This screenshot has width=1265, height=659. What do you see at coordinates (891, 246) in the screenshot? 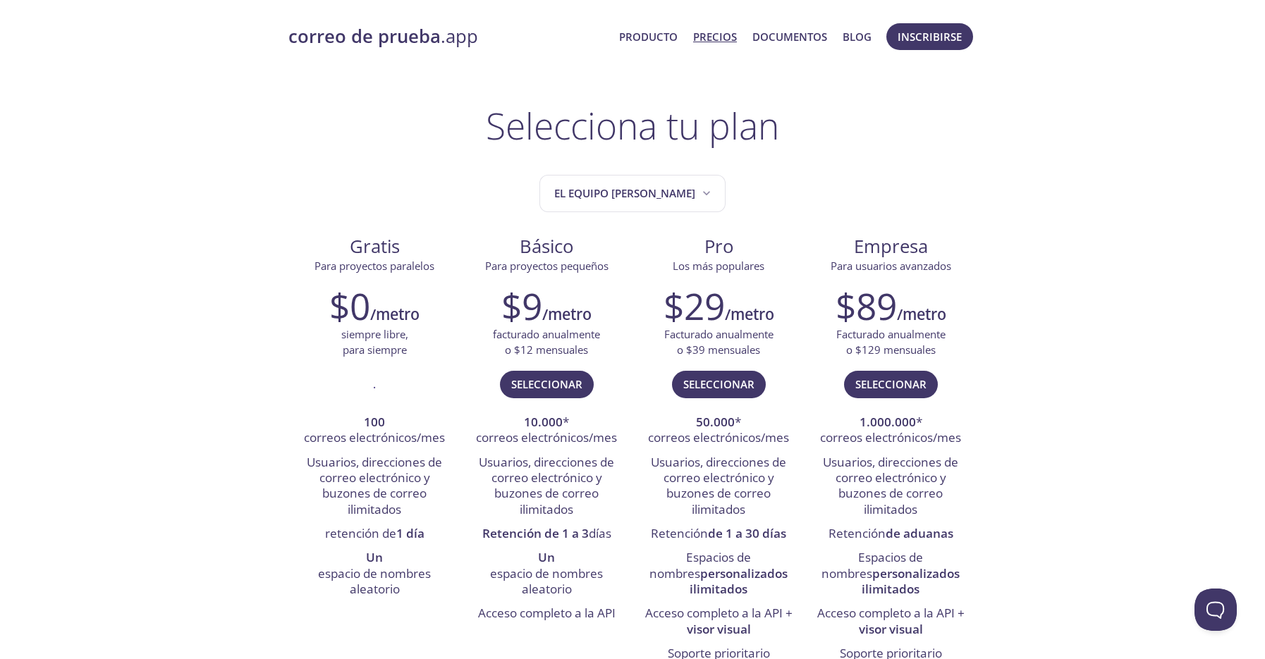
I see `font: Empresa` at bounding box center [891, 246].